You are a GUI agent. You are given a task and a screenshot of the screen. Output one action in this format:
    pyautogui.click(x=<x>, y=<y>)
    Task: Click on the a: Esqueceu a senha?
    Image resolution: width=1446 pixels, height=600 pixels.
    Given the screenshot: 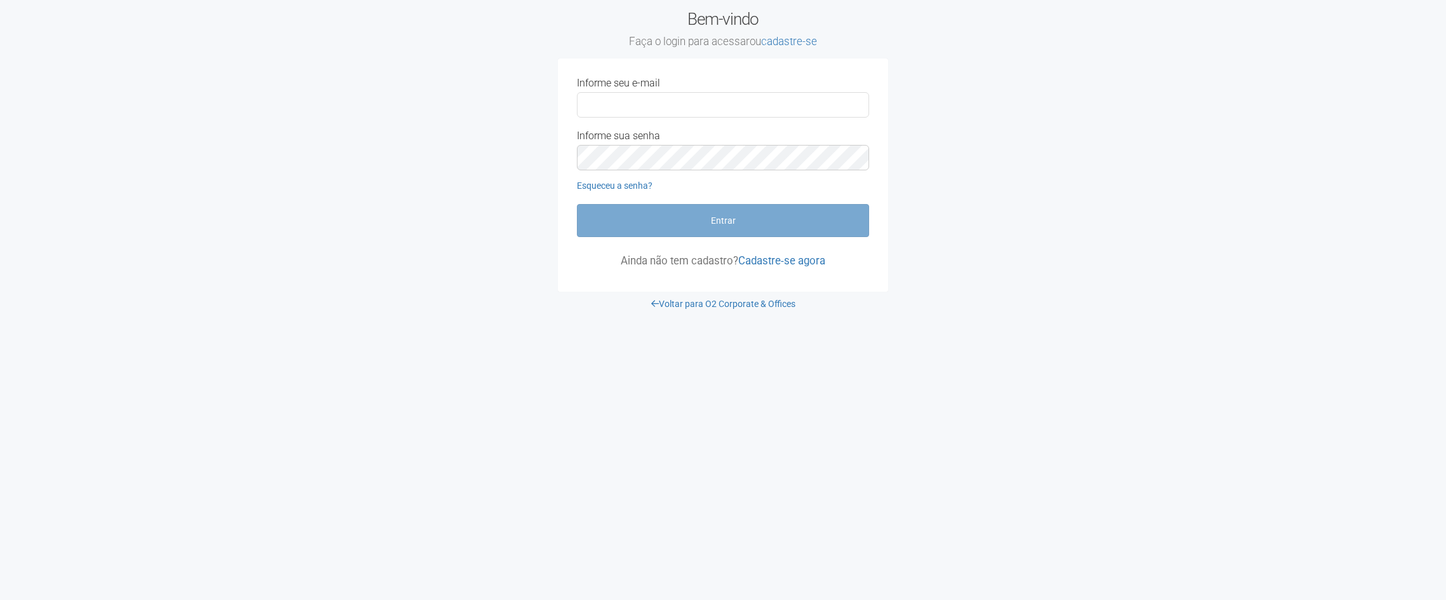 What is the action you would take?
    pyautogui.click(x=614, y=186)
    